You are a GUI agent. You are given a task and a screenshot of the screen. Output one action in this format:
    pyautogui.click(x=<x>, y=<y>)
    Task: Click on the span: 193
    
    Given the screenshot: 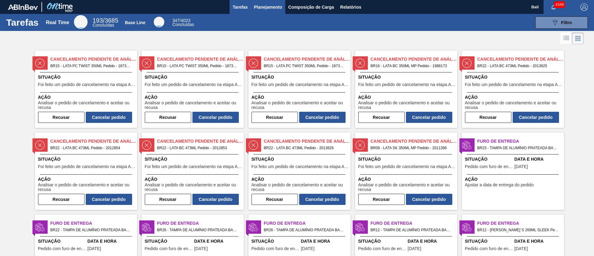 What is the action you would take?
    pyautogui.click(x=97, y=20)
    